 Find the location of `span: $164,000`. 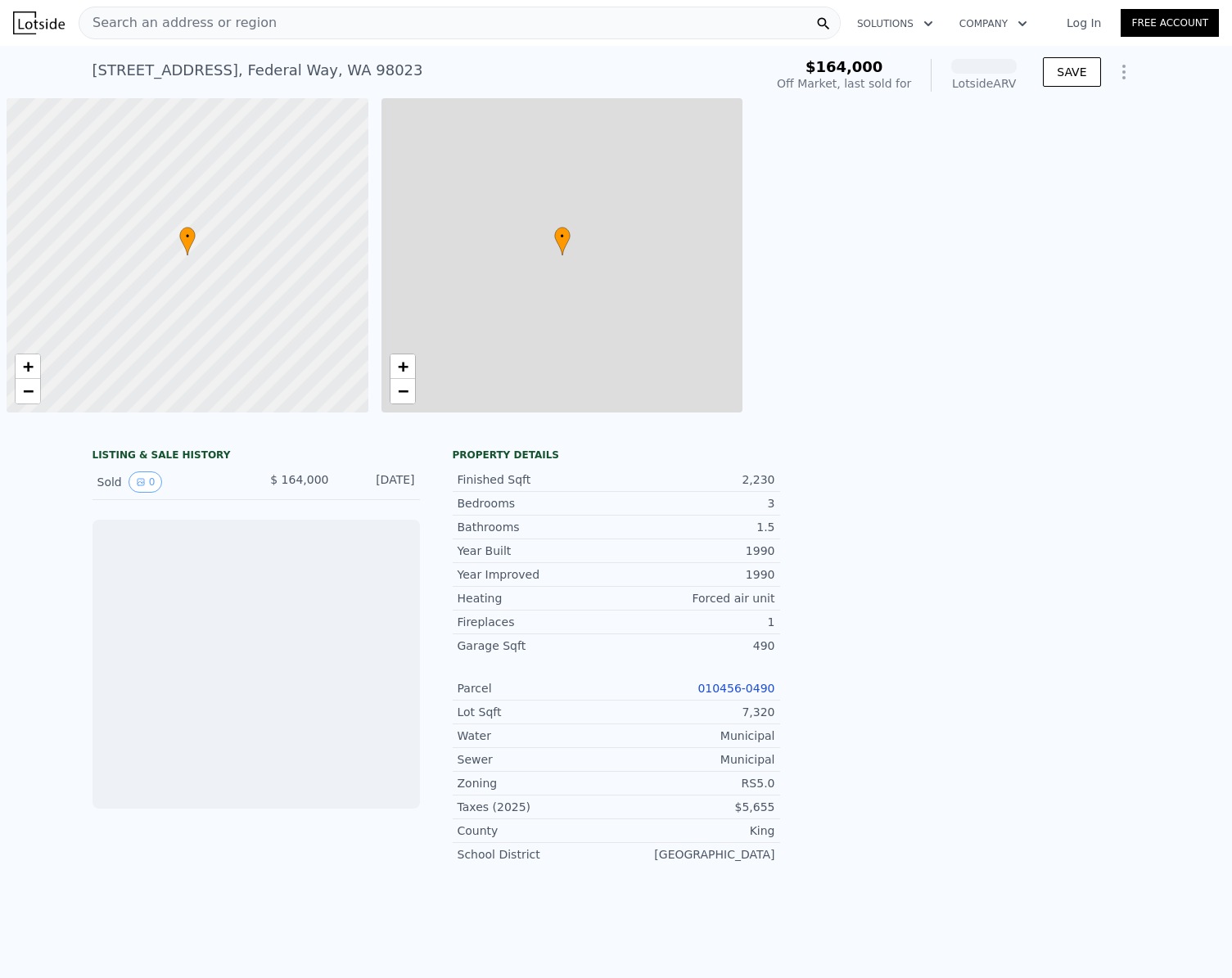

span: $164,000 is located at coordinates (844, 67).